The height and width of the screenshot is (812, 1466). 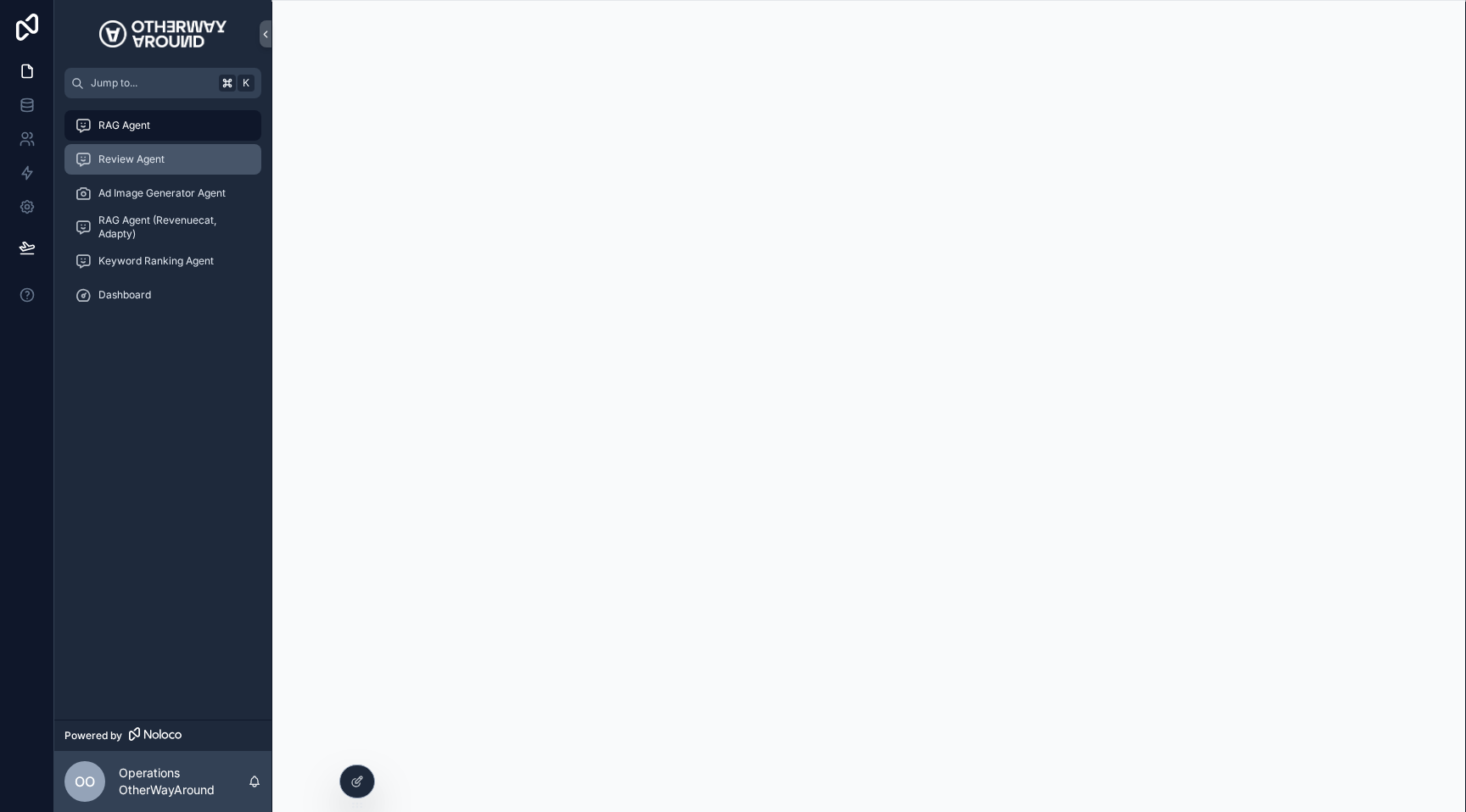 What do you see at coordinates (156, 261) in the screenshot?
I see `span: Keyword Ranking Agent` at bounding box center [156, 261].